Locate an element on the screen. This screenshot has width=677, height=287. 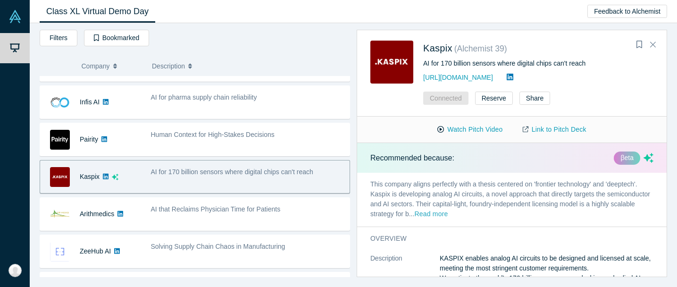
a: Infis AI is located at coordinates (90, 102).